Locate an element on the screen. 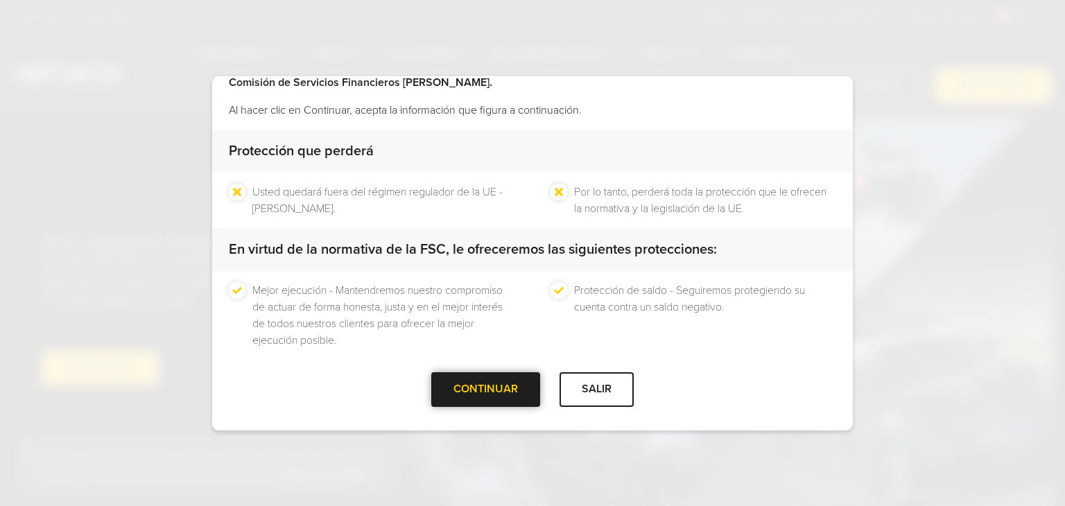 This screenshot has height=506, width=1065. li: Mejor ejecución - Mantendremos nuestro compromiso de actuar de forma honesta, justa y en el mejor... is located at coordinates (383, 315).